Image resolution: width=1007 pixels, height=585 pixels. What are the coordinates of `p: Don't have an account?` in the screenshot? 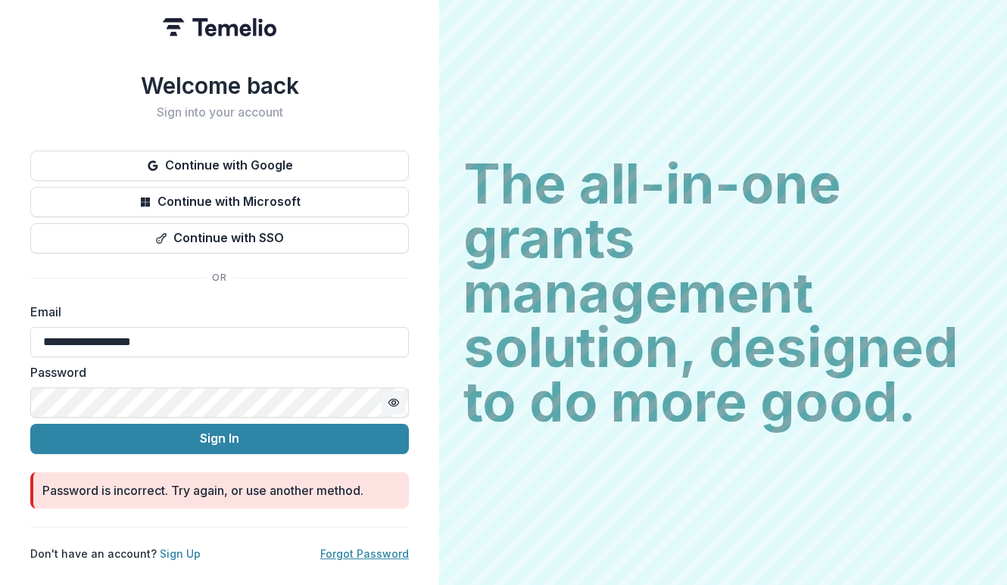 It's located at (115, 553).